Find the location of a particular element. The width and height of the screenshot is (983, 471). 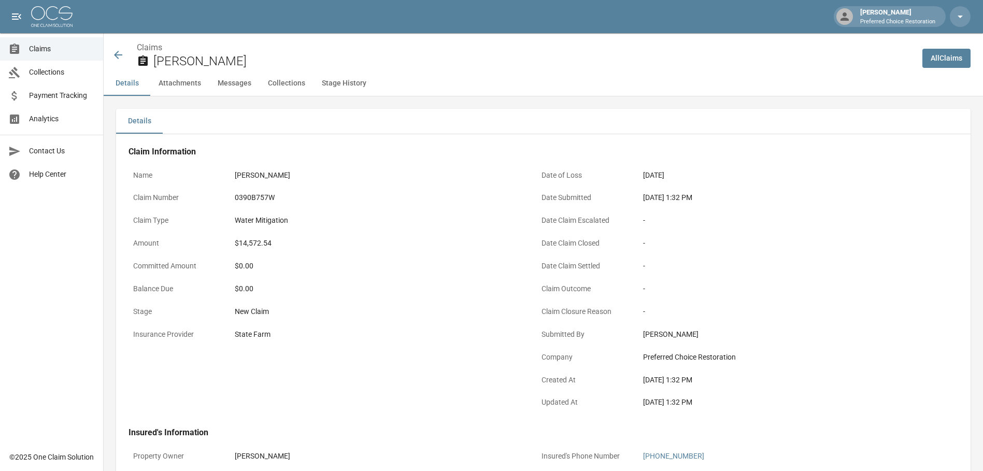

p: Date Claim Settled is located at coordinates (583, 266).